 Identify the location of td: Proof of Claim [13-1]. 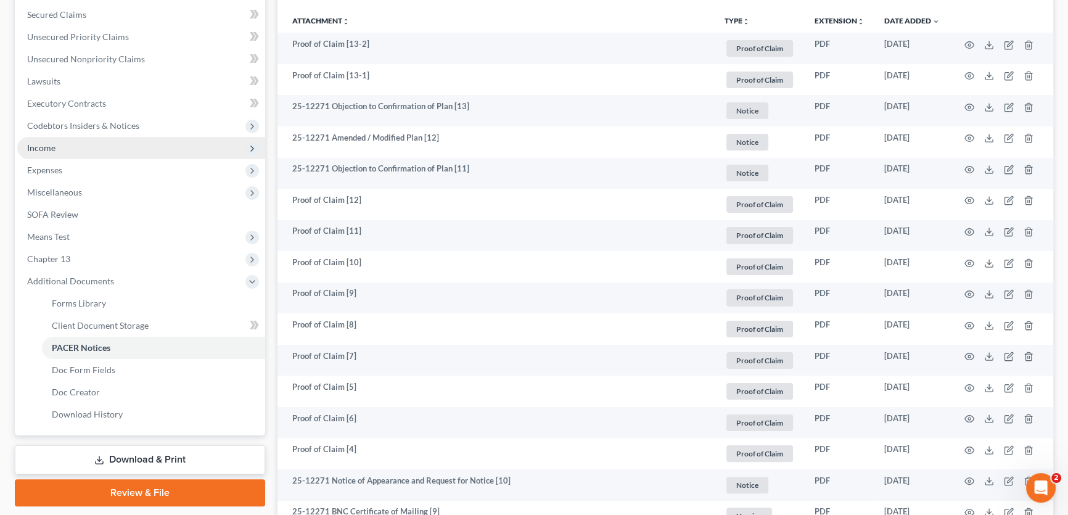
(496, 80).